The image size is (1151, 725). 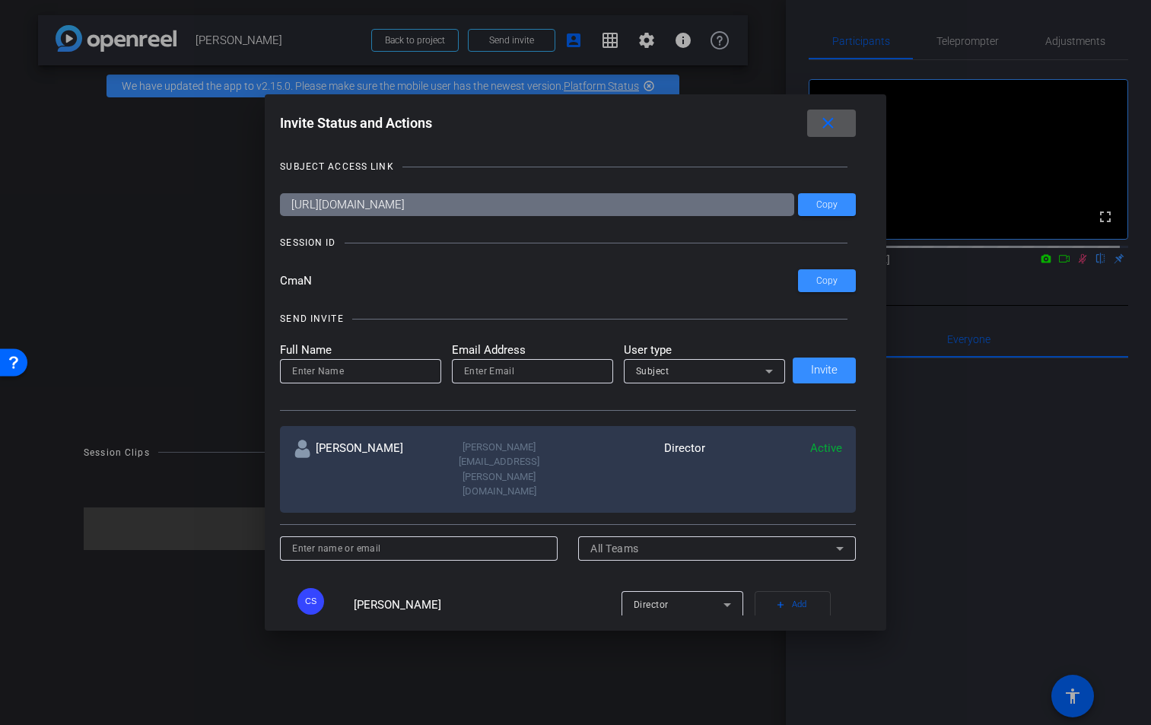 What do you see at coordinates (311, 319) in the screenshot?
I see `div: SEND INVITE` at bounding box center [311, 319].